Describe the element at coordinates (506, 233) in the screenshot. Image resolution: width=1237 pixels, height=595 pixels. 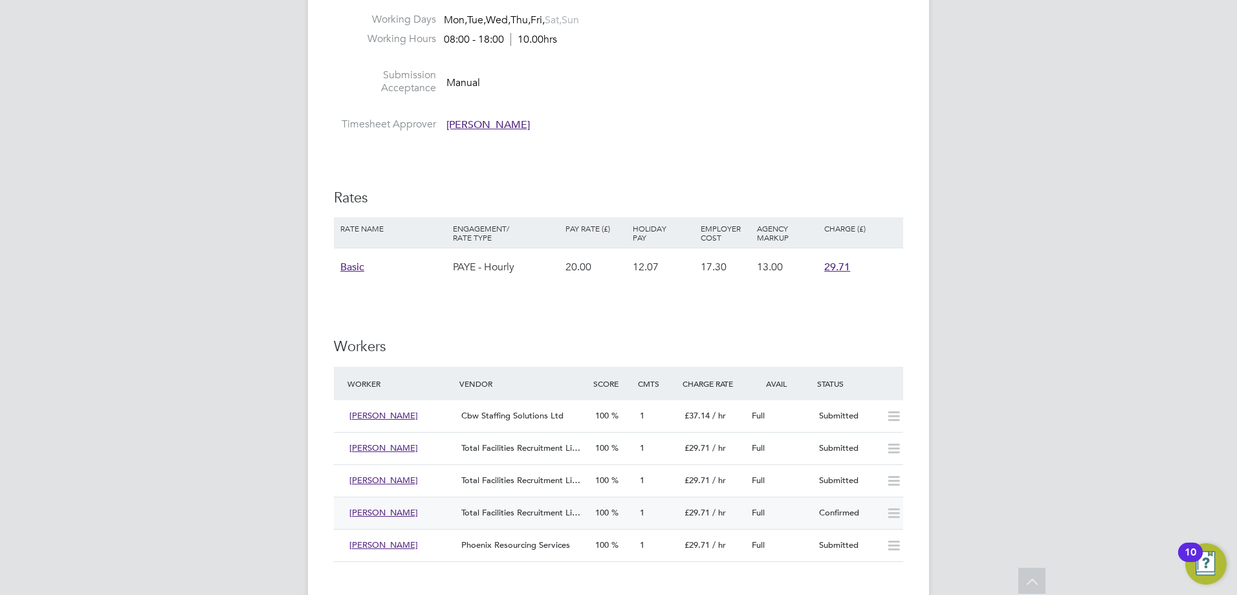
I see `div: Engagement/ Rate Type` at that location.